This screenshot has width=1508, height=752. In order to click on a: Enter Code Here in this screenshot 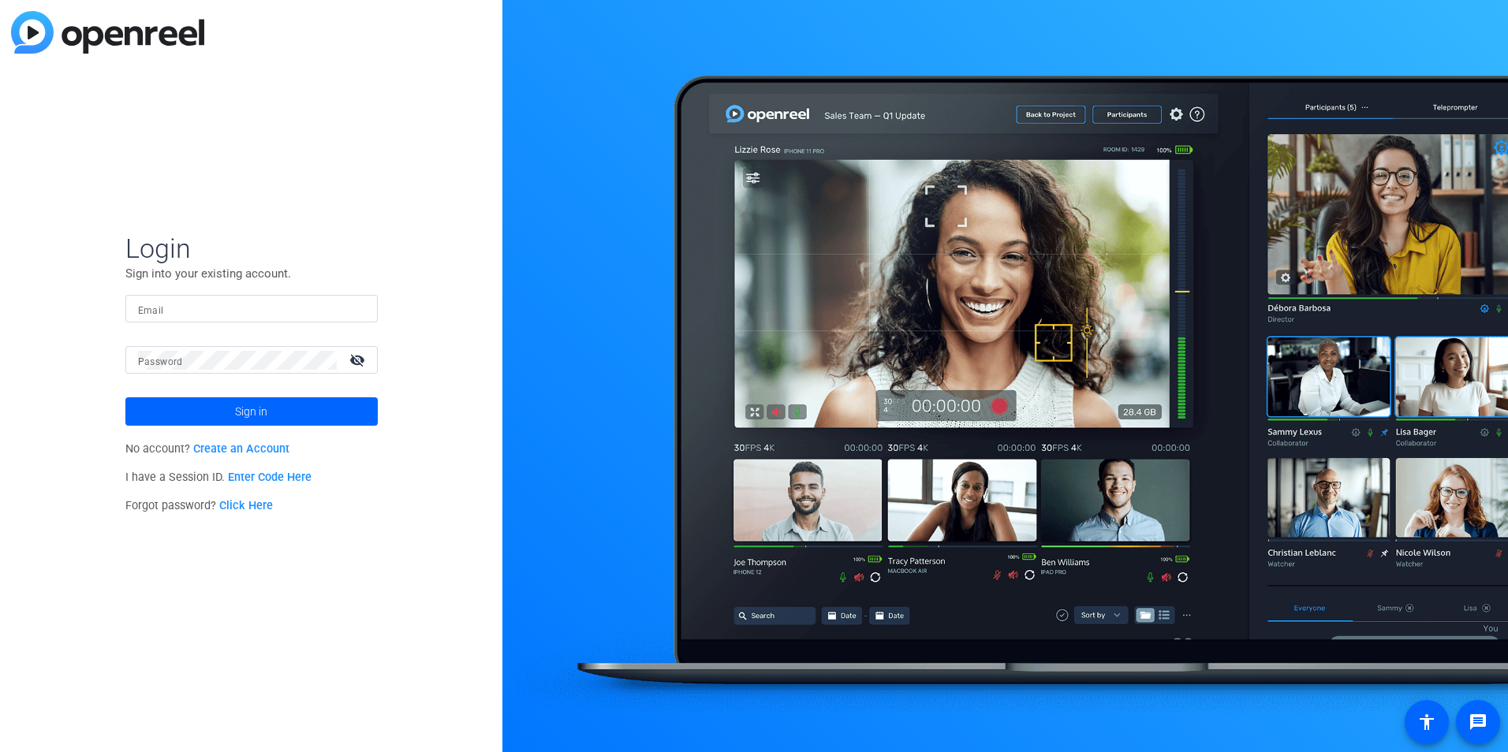, I will do `click(270, 477)`.